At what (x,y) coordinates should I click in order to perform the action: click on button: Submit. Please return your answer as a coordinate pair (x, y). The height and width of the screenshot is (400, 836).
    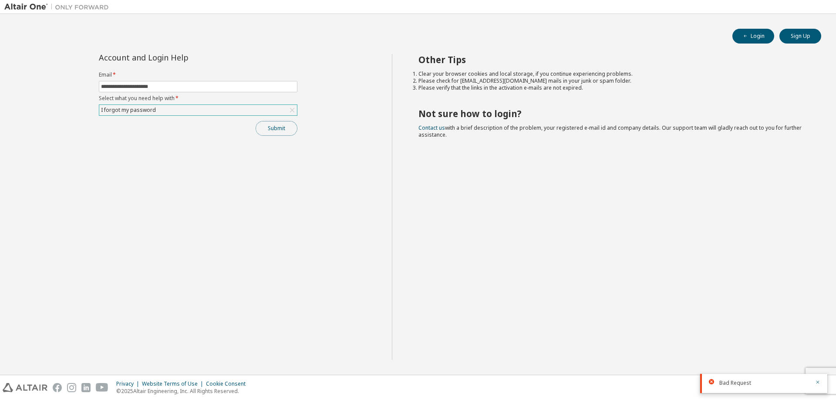
    Looking at the image, I should click on (277, 128).